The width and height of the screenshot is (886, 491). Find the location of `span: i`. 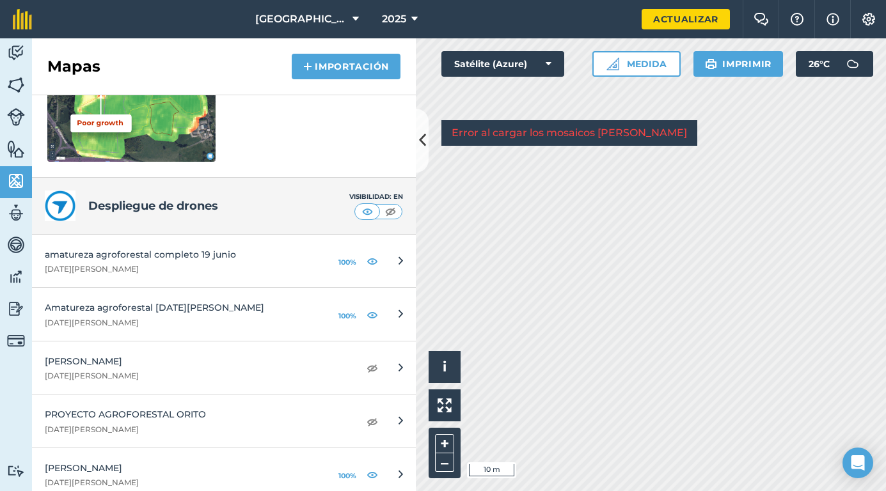

span: i is located at coordinates (445, 367).